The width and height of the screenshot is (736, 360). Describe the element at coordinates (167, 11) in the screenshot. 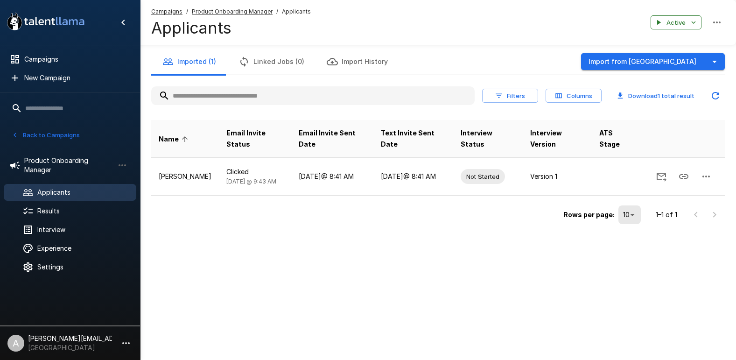

I see `u: Campaigns` at that location.